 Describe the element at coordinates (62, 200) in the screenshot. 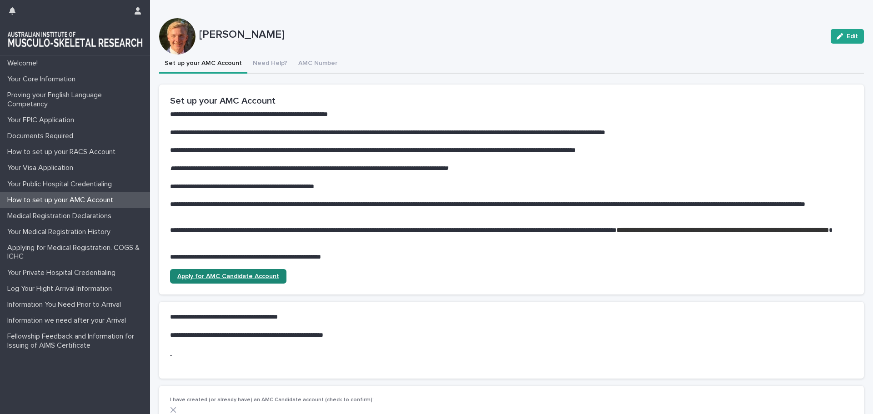

I see `p: How to set up your AMC Account` at that location.